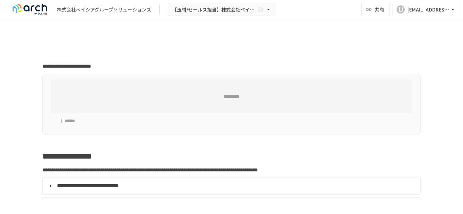  I want to click on span: 共有, so click(379, 9).